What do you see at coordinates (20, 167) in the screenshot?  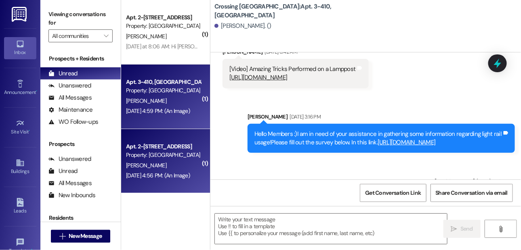 I see `a: Buildings` at bounding box center [20, 167].